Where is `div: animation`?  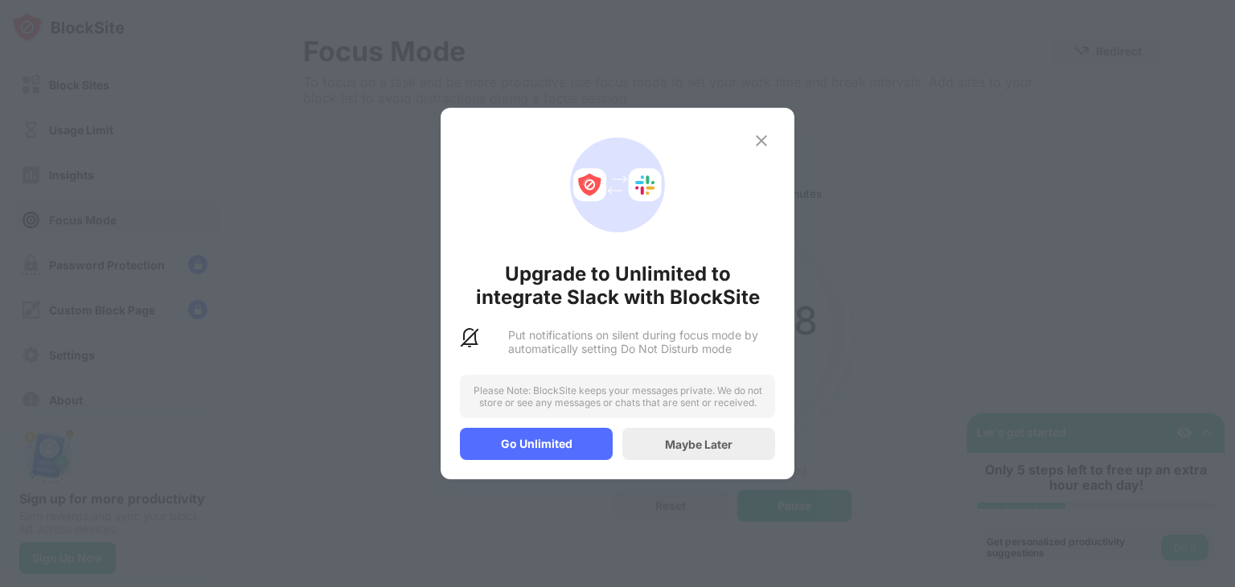 div: animation is located at coordinates (617, 185).